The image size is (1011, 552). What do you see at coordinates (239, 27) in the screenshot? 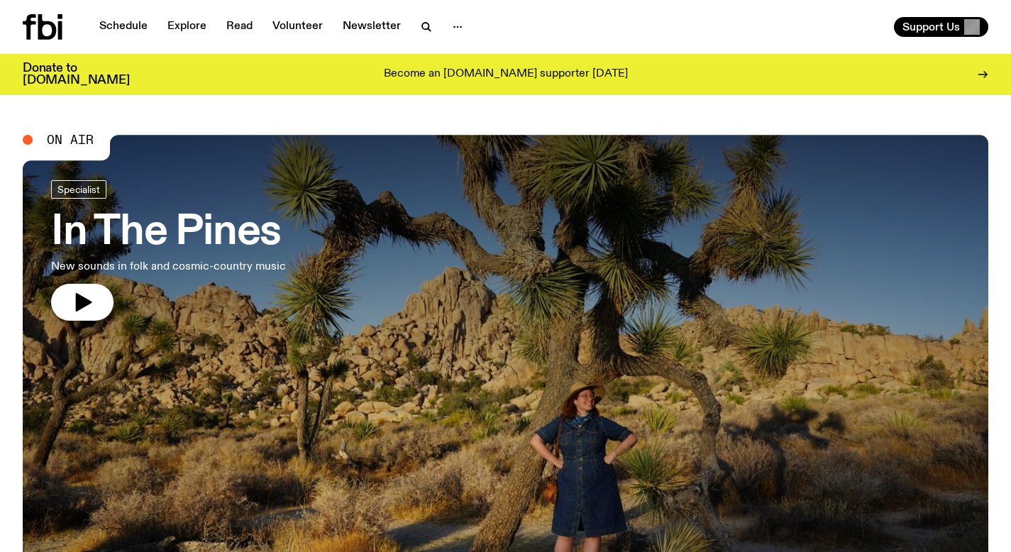
I see `a: Read` at bounding box center [239, 27].